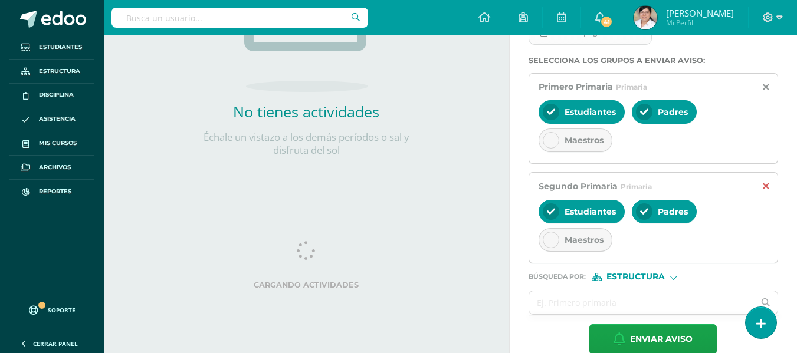 Image resolution: width=797 pixels, height=353 pixels. Describe the element at coordinates (52, 167) in the screenshot. I see `a: Archivos` at that location.